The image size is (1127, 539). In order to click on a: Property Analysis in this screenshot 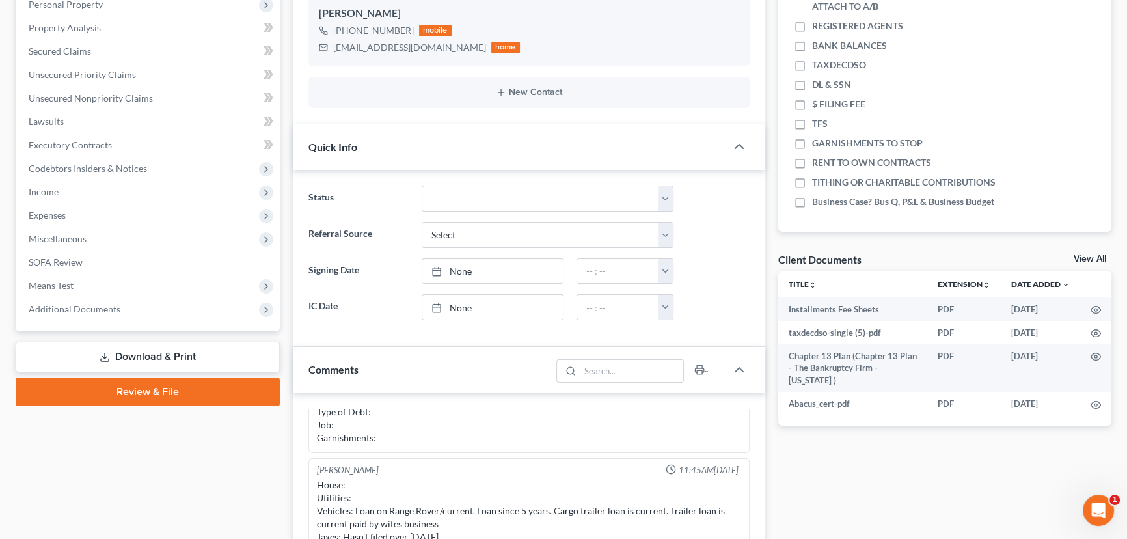, I will do `click(149, 28)`.